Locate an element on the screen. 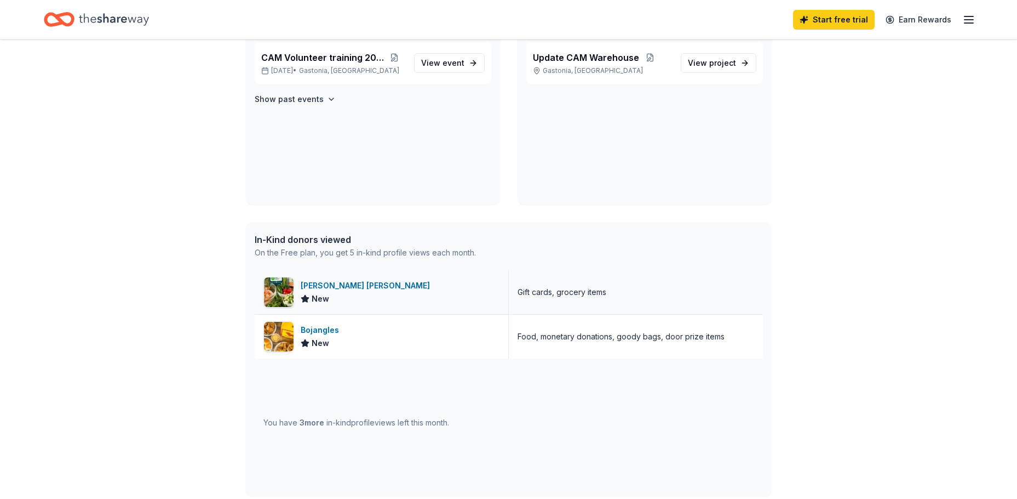 This screenshot has height=499, width=1017. div: Food, monetary donations, goody bags, door prize items is located at coordinates (621, 336).